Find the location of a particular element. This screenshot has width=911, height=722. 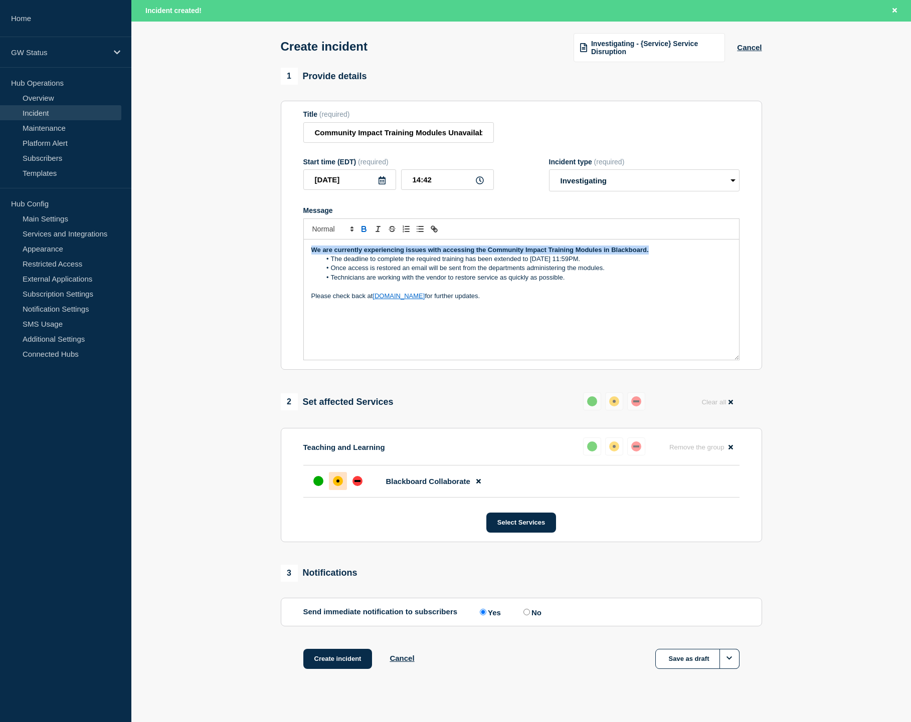

input: Yes is located at coordinates (483, 612).